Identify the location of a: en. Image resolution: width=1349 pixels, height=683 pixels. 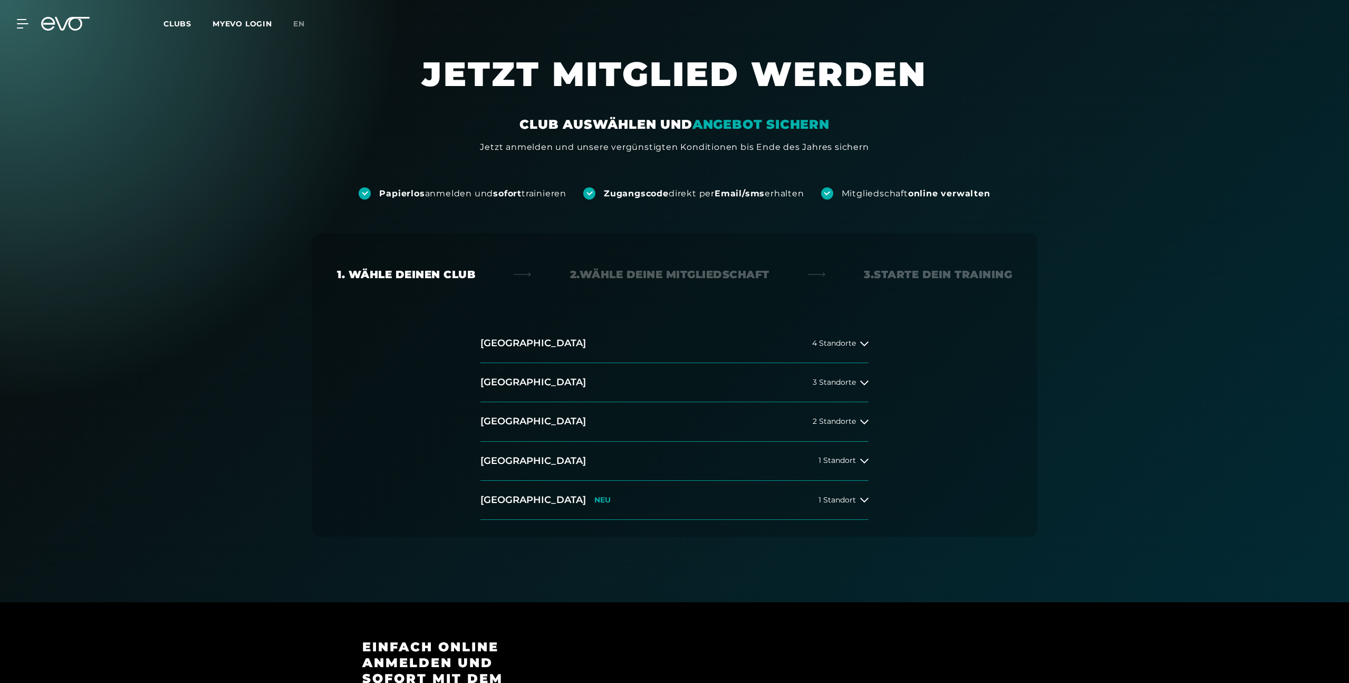
(305, 24).